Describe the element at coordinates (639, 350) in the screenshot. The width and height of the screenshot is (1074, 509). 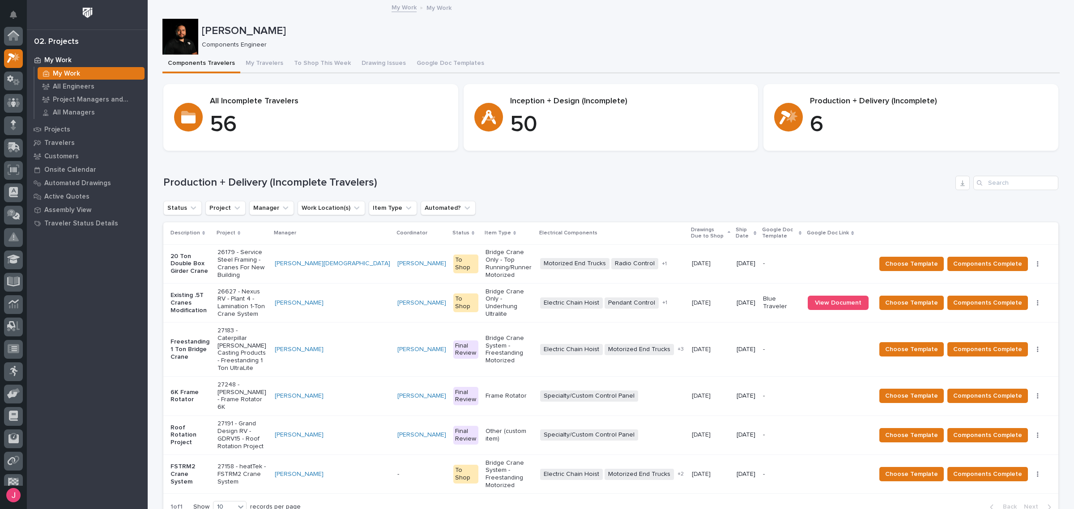
I see `span: Motorized End Trucks` at that location.